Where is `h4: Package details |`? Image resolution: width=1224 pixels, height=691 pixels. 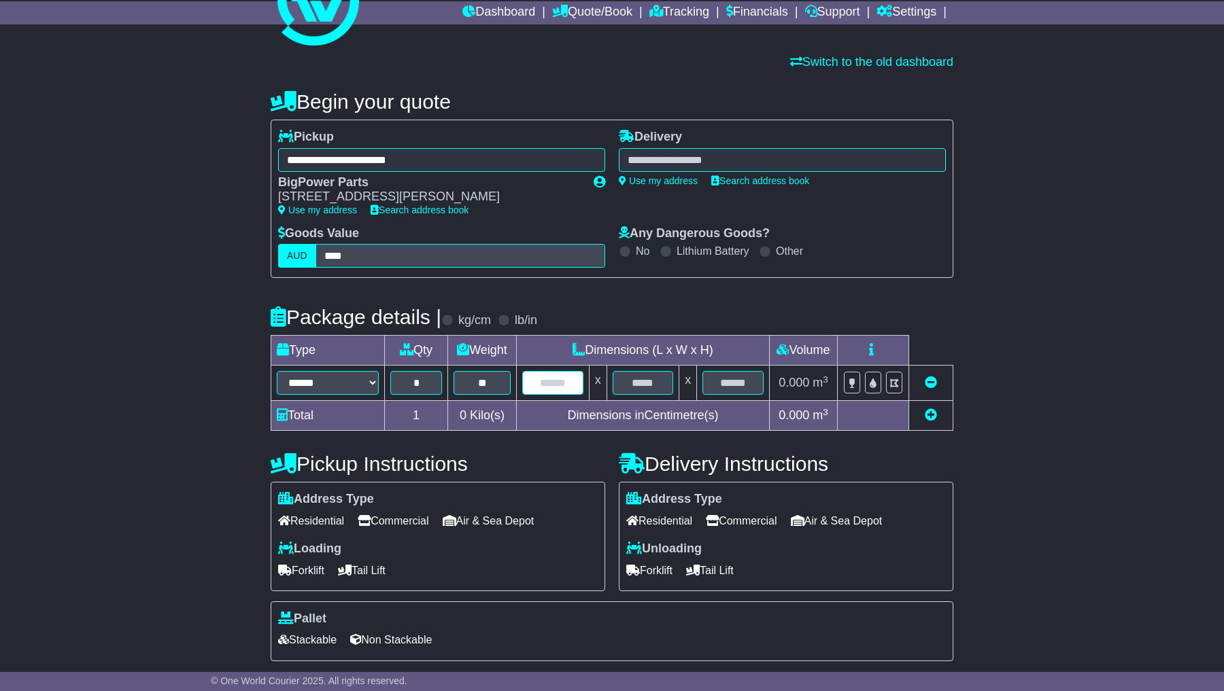 h4: Package details | is located at coordinates (356, 317).